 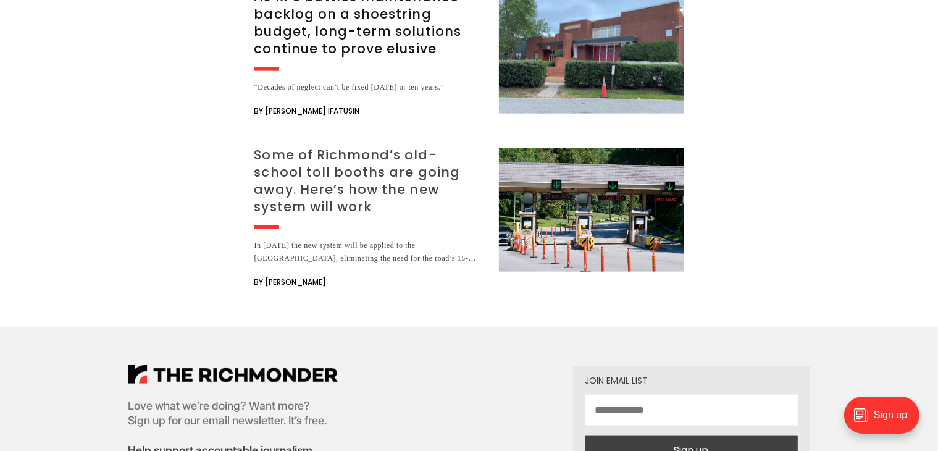 I want to click on a: Some of Richmond’s old-school toll booths are going away. Here’s how the new system will work In ..., so click(x=469, y=219).